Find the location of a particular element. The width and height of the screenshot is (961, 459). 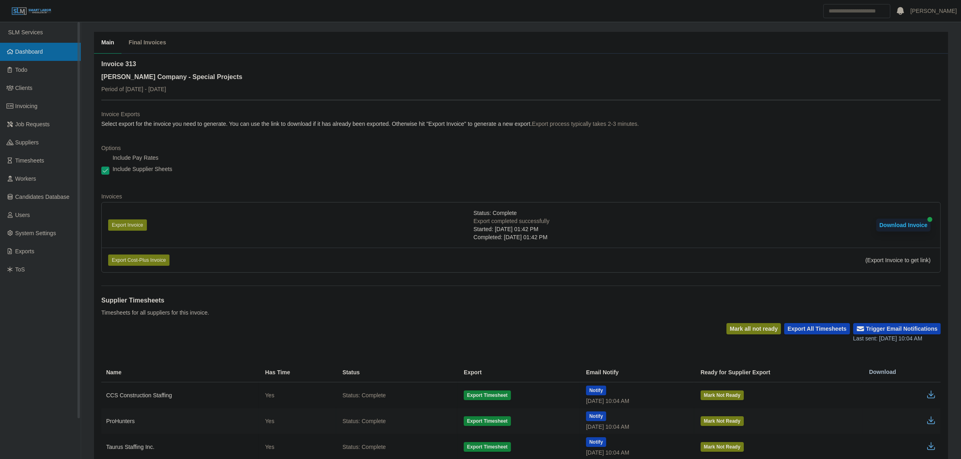

dt: Options is located at coordinates (521, 148).